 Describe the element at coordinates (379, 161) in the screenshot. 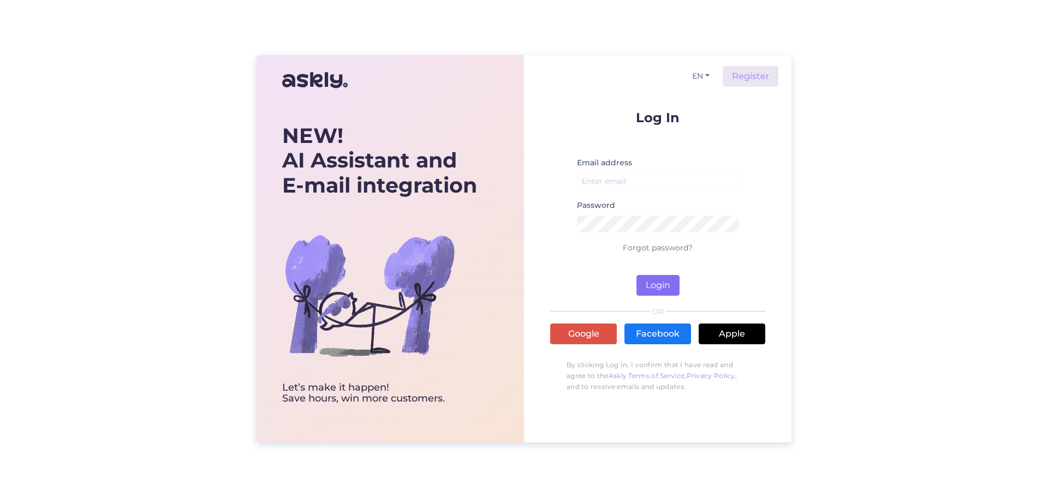

I see `div: AI Assistant and E-mail integration` at that location.